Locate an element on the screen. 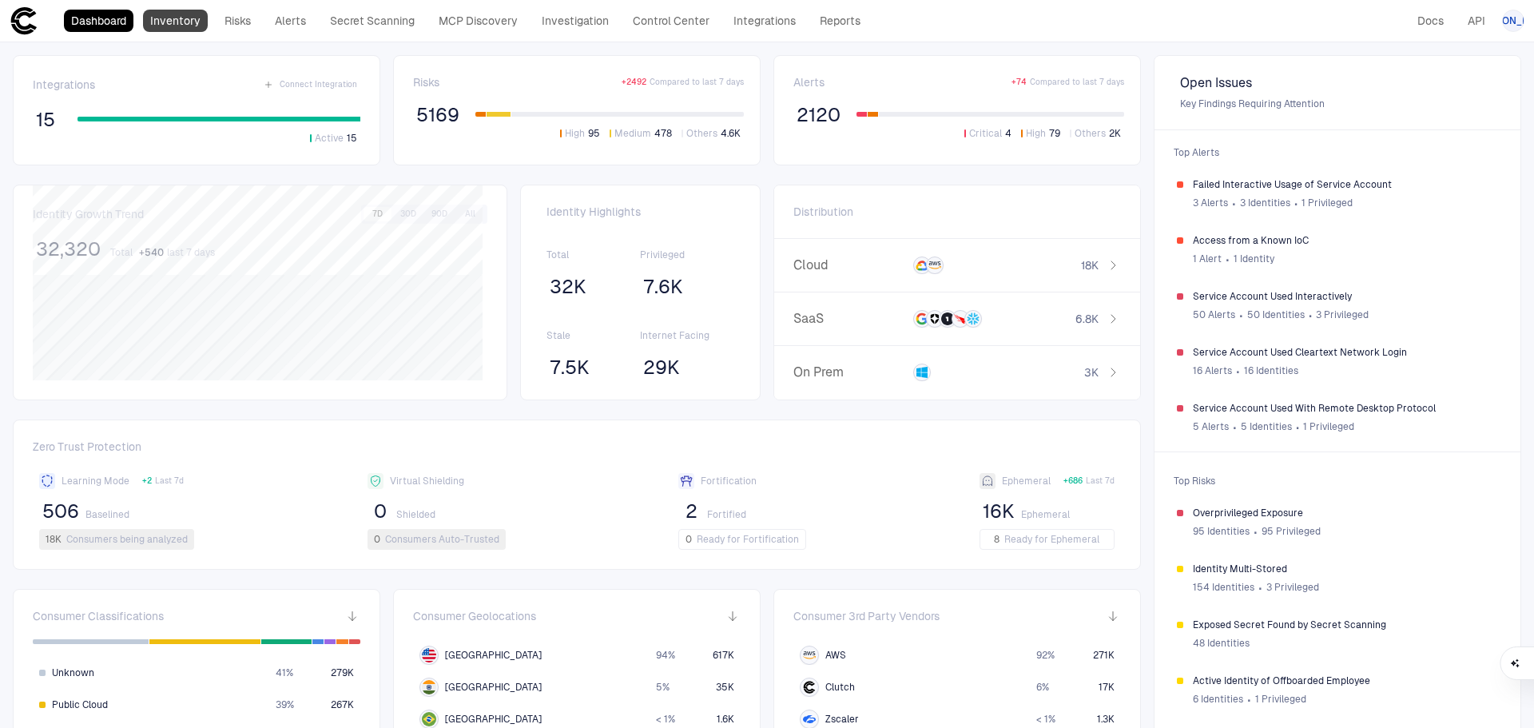  span: 32,320 is located at coordinates (68, 249).